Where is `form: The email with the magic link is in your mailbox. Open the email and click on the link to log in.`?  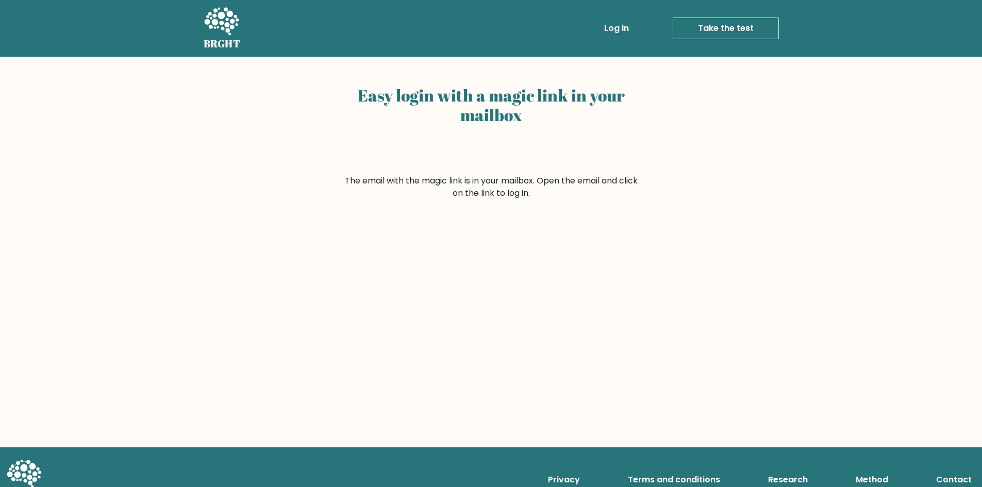
form: The email with the magic link is in your mailbox. Open the email and click on the link to log in. is located at coordinates (491, 187).